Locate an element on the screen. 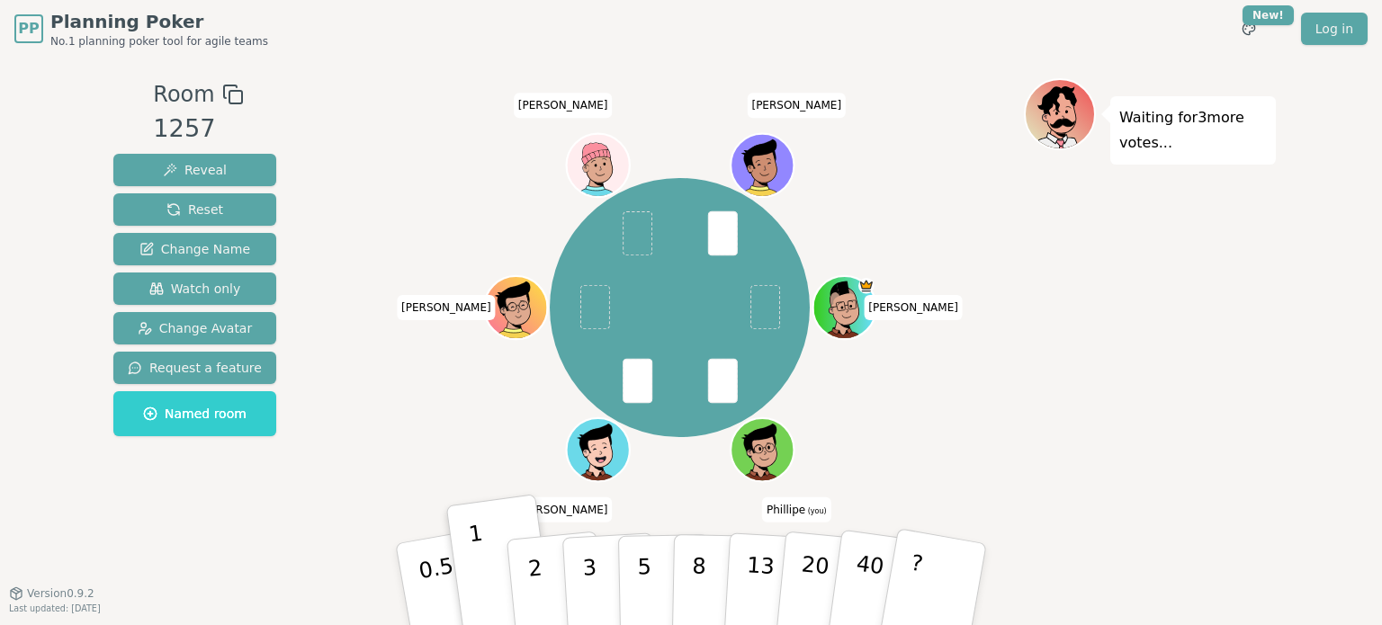 This screenshot has width=1382, height=625. span: Watch only is located at coordinates (195, 289).